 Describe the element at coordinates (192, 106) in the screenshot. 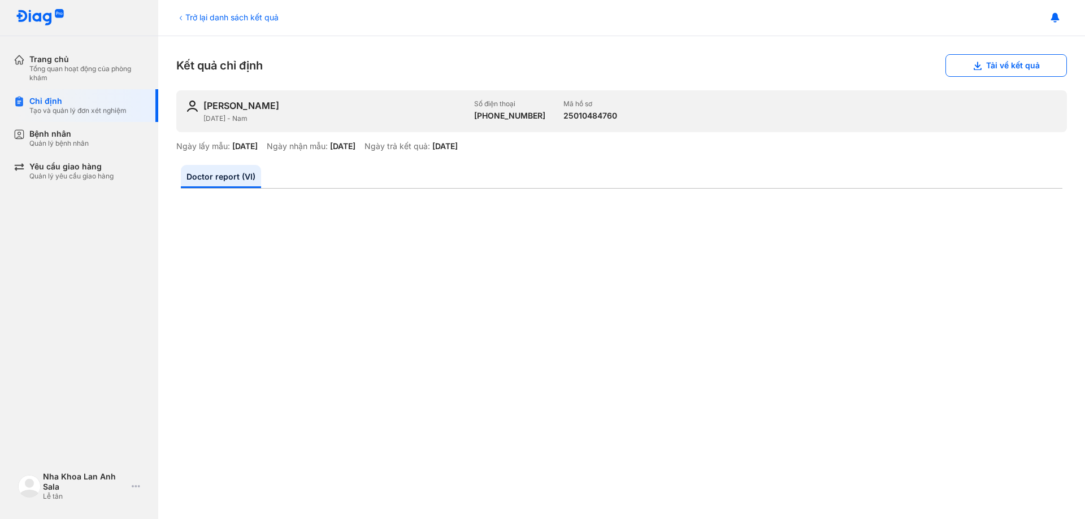

I see `img: user-icon` at that location.